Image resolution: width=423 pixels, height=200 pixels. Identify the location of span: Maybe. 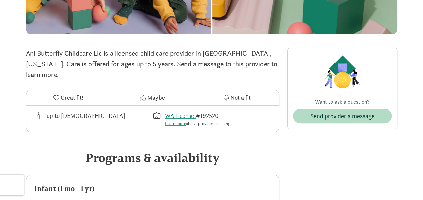
(156, 97).